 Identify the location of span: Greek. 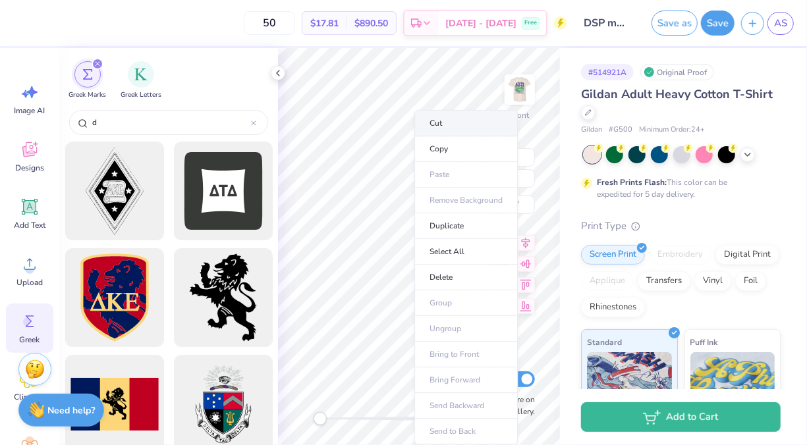
(30, 340).